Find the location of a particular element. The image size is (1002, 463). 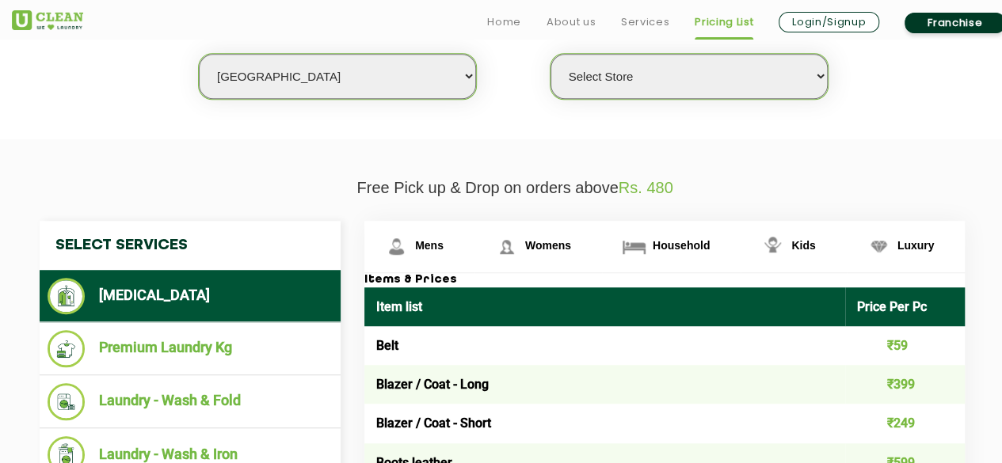

h3: Items & Prices is located at coordinates (665, 280).